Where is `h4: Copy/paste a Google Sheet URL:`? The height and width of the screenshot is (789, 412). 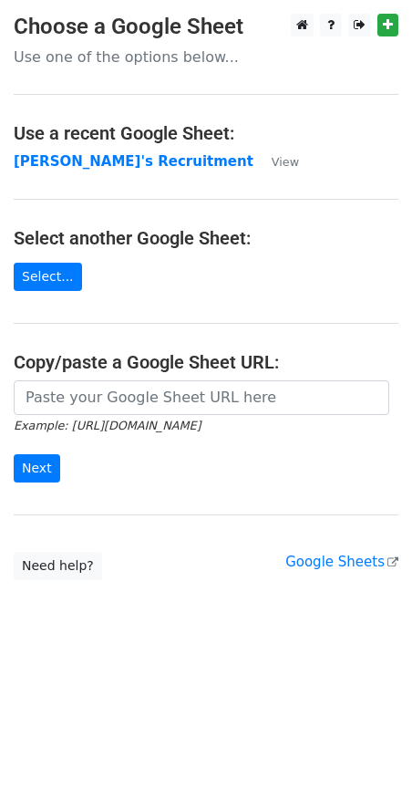 h4: Copy/paste a Google Sheet URL: is located at coordinates (206, 362).